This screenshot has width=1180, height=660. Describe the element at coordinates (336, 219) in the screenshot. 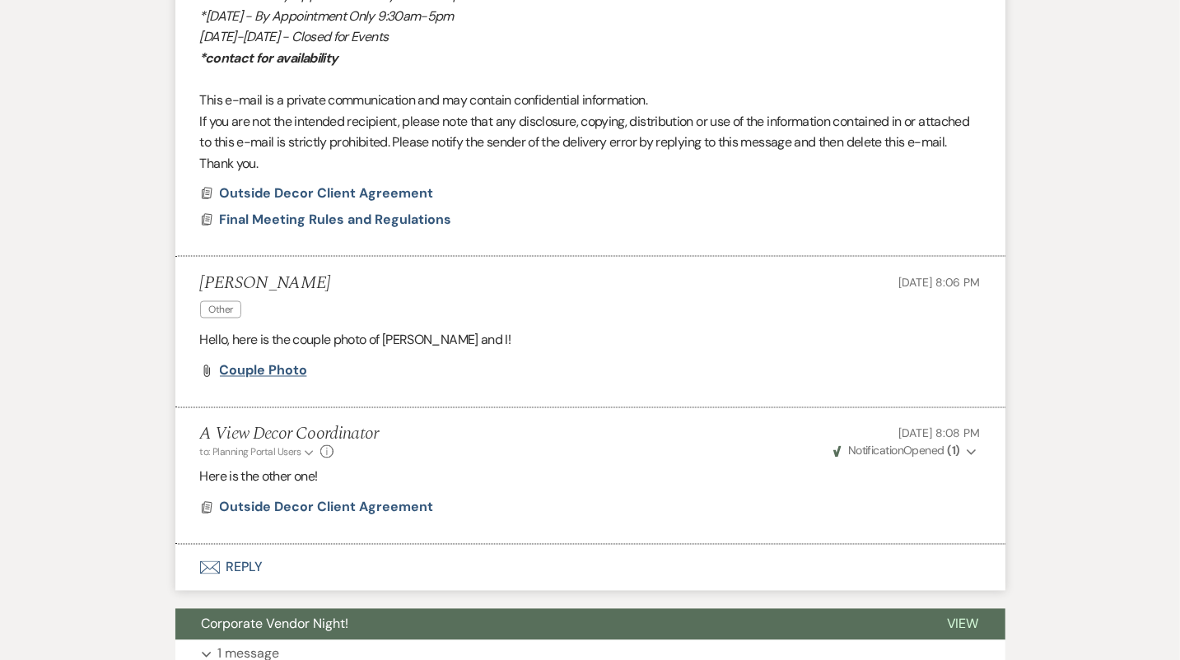

I see `span: Final Meeting Rules and Regulations` at that location.